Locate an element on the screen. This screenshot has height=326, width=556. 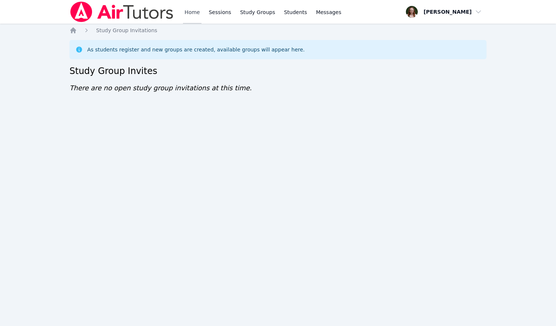
span: There are no open study group invitations at this time. is located at coordinates (161, 88).